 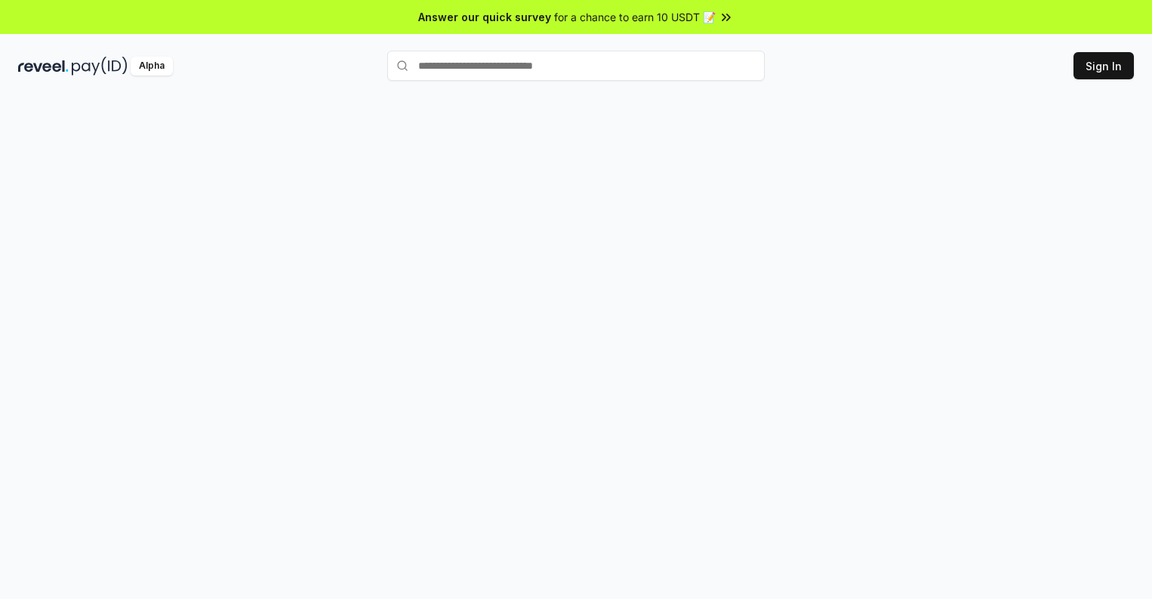 I want to click on span: for a chance to earn 10 USDT 📝, so click(x=635, y=17).